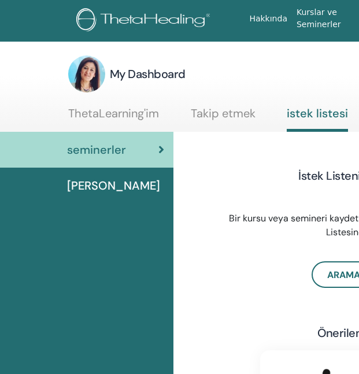 Image resolution: width=359 pixels, height=374 pixels. What do you see at coordinates (113, 117) in the screenshot?
I see `a: ThetaLearning'im` at bounding box center [113, 117].